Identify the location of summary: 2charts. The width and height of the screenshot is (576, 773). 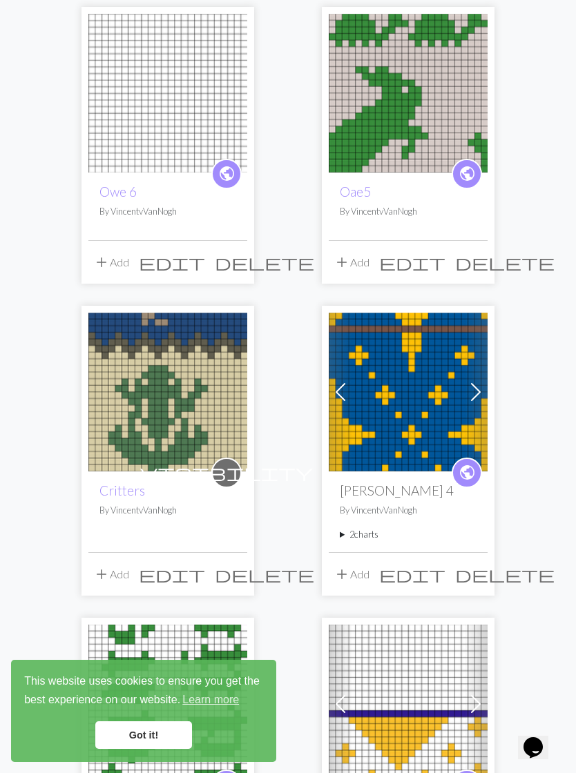
(408, 534).